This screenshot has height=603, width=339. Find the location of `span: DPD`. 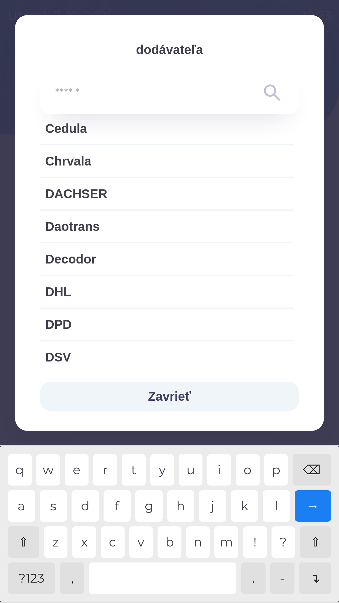

span: DPD is located at coordinates (167, 325).